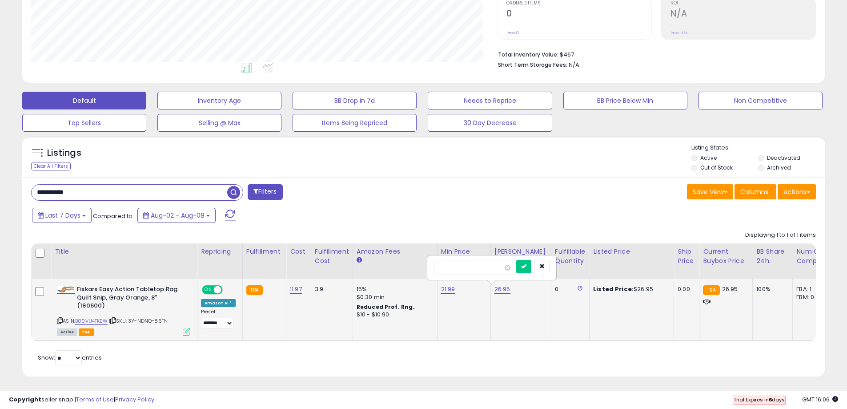  What do you see at coordinates (533, 65) in the screenshot?
I see `b: Short Term Storage Fees:` at bounding box center [533, 65].